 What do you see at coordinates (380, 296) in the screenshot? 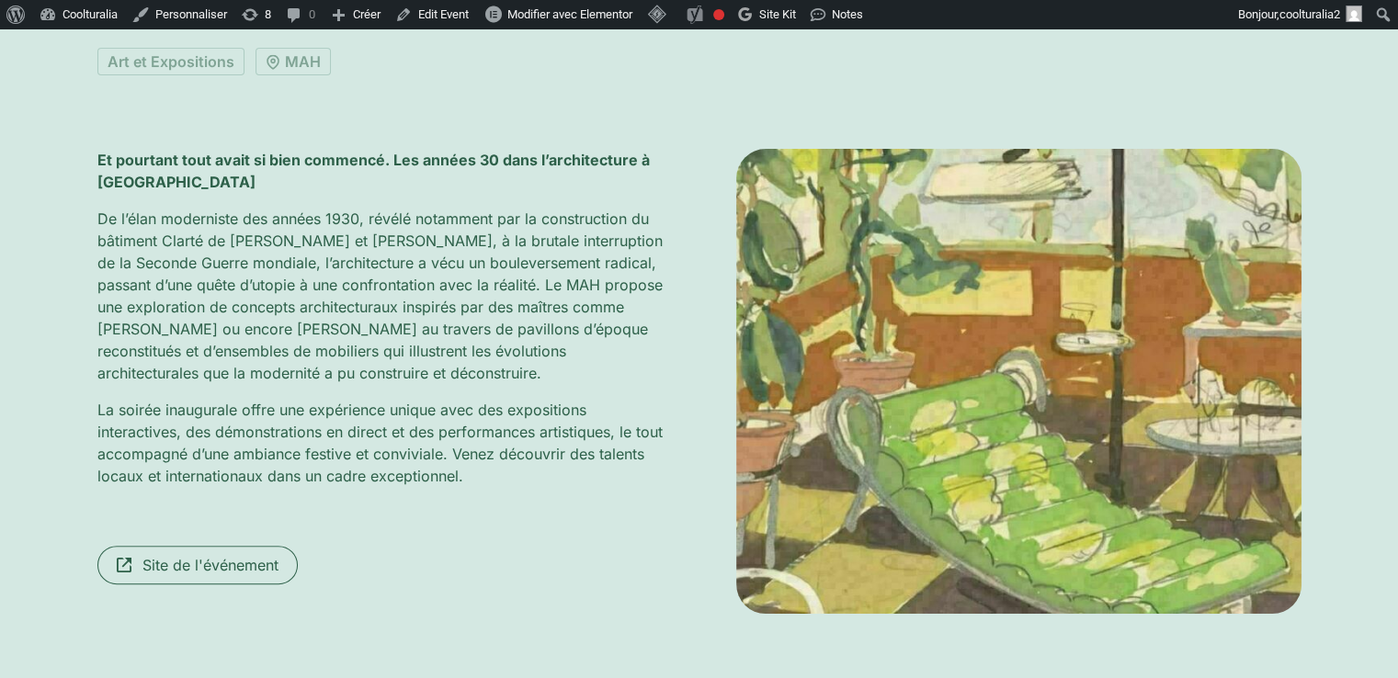
I see `p: De l’élan moderniste des années 1930, révélé notamment par la construction du bâtiment Clarté de ...` at bounding box center [380, 296].